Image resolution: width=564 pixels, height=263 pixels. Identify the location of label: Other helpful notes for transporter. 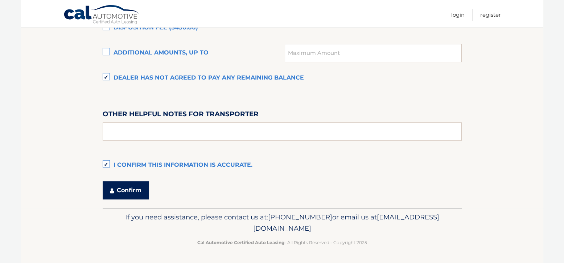
(181, 115).